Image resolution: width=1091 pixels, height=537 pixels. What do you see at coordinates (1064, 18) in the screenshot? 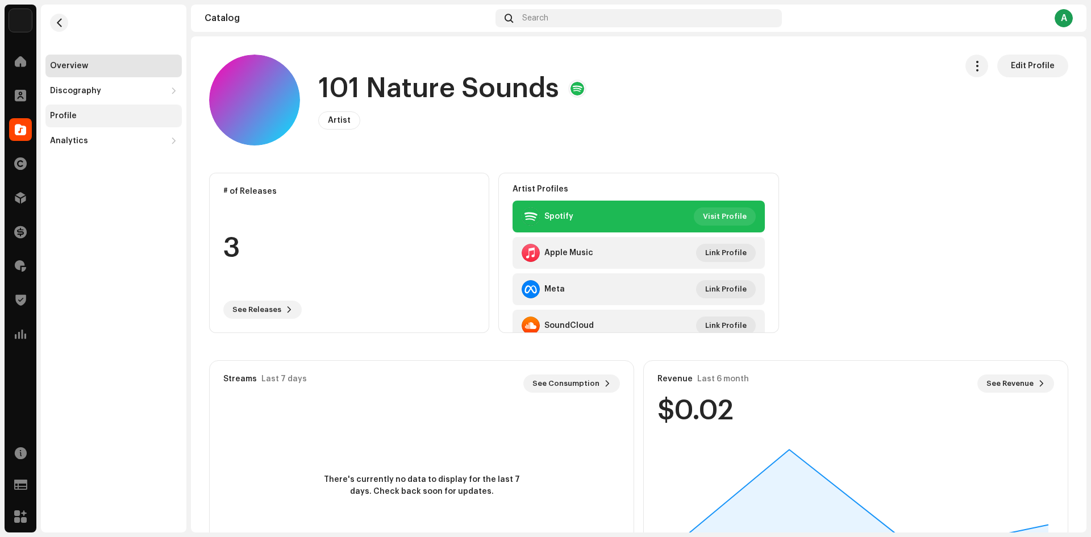
I see `div: A` at bounding box center [1064, 18].